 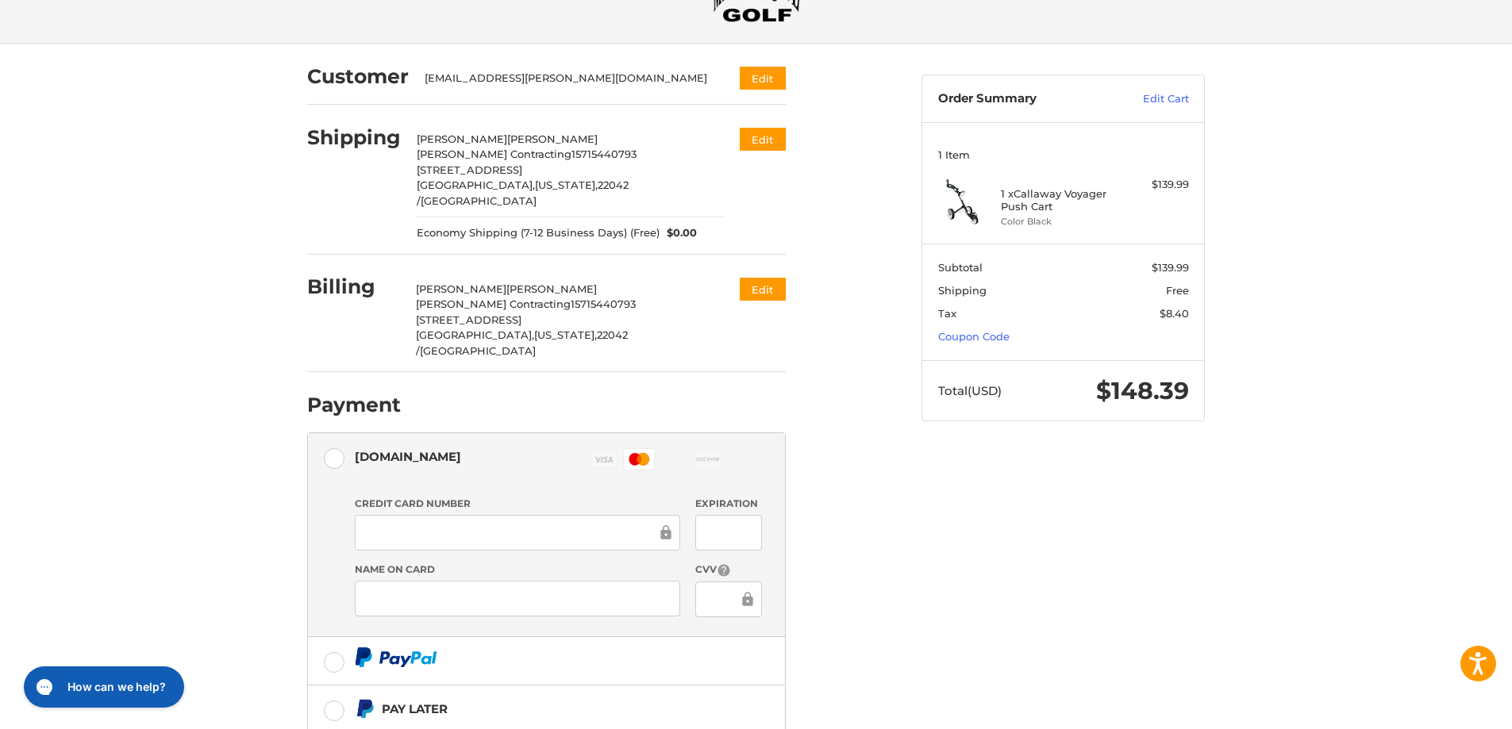 I want to click on span: Economy Shipping (7-12 Business Days) (Free), so click(x=538, y=233).